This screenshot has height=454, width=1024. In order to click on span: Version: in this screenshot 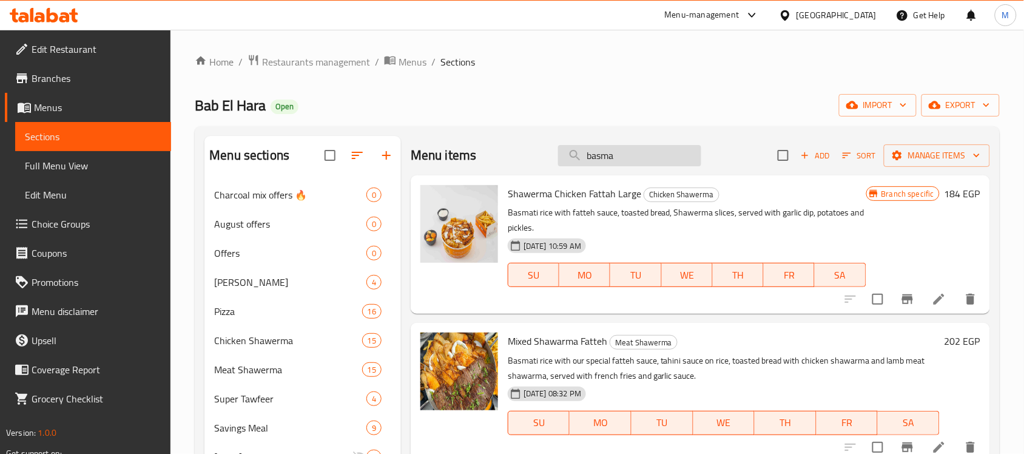, I will do `click(21, 432)`.